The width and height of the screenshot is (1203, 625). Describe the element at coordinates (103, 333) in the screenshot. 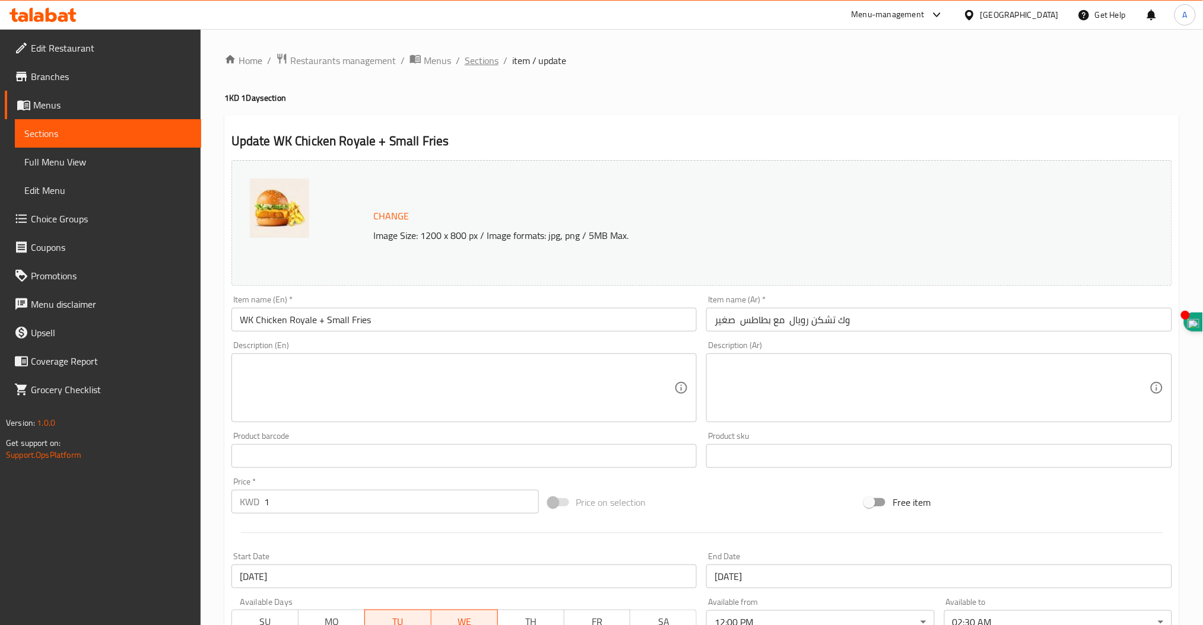

I see `a: Upsell` at that location.